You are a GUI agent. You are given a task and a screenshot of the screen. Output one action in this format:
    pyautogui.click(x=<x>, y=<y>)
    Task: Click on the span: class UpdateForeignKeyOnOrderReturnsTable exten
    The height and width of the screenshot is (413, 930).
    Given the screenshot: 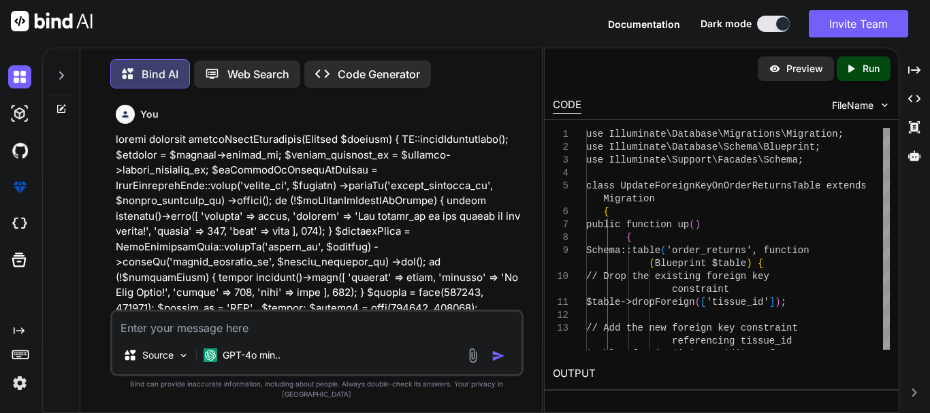 What is the action you would take?
    pyautogui.click(x=720, y=186)
    